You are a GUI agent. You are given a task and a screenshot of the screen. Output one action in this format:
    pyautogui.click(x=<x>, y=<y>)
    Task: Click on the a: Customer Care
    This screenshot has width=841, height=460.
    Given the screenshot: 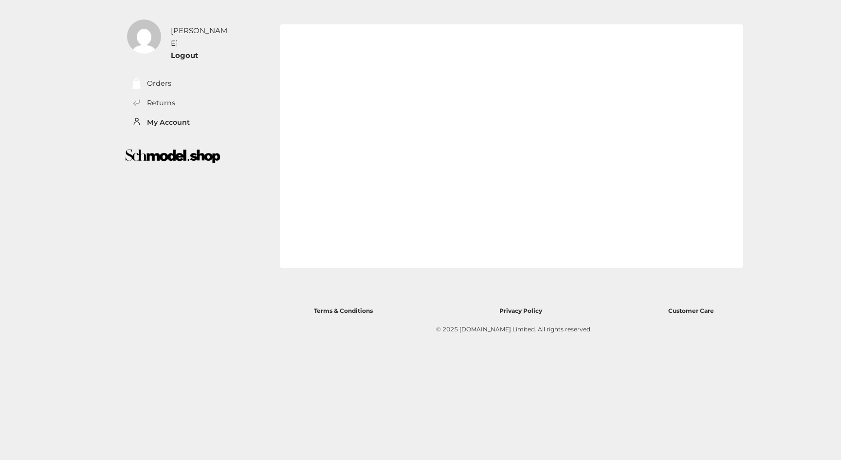 What is the action you would take?
    pyautogui.click(x=691, y=309)
    